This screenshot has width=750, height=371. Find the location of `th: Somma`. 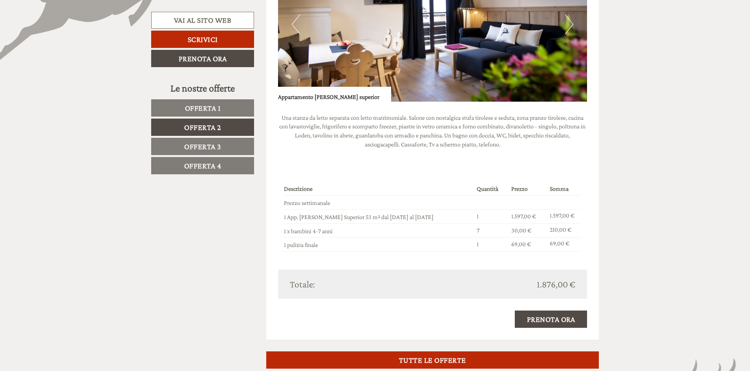

th: Somma is located at coordinates (564, 189).